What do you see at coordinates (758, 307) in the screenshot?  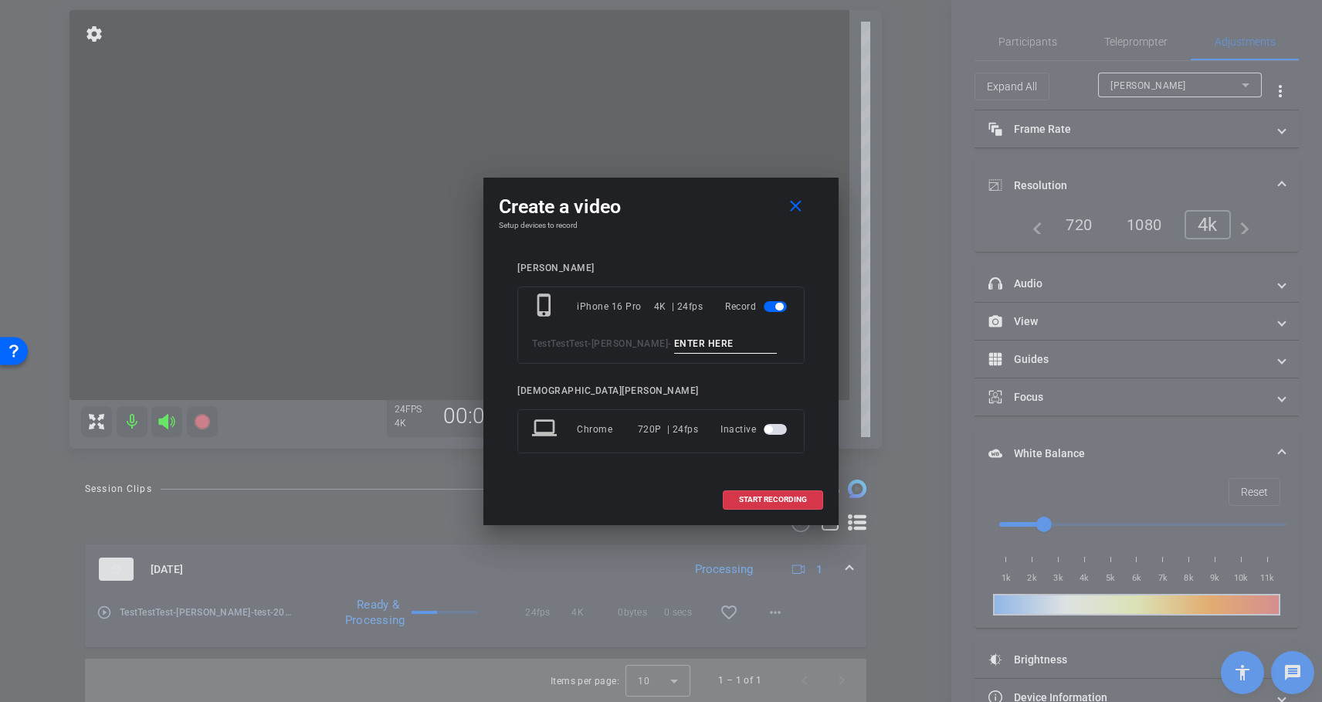 I see `div: Record` at bounding box center [758, 307].